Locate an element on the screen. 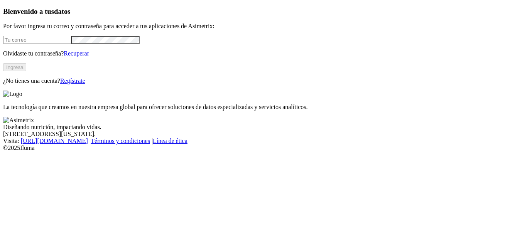 This screenshot has width=527, height=247. span: datos is located at coordinates (62, 11).